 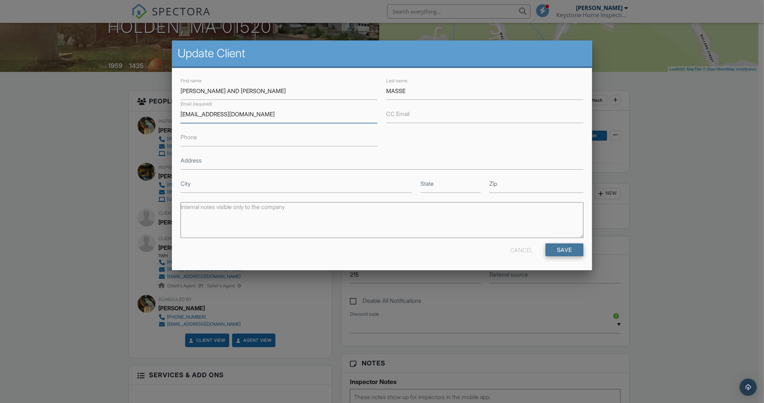 What do you see at coordinates (564, 250) in the screenshot?
I see `input: Save` at bounding box center [564, 250].